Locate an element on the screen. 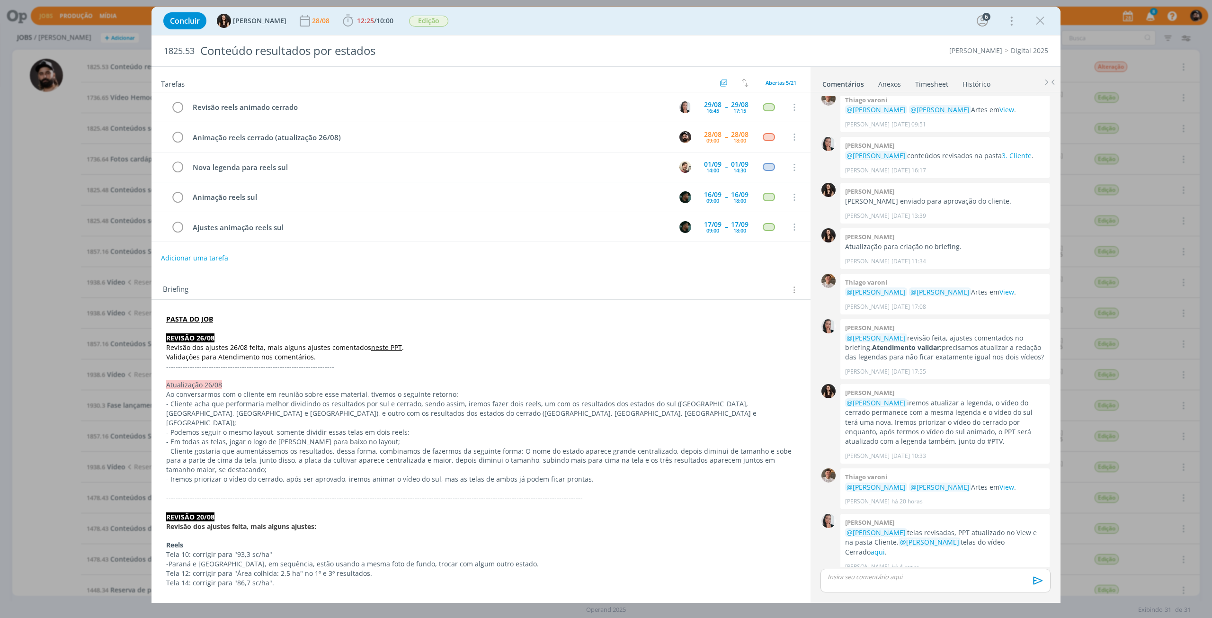 The image size is (1212, 618). span: Briefing is located at coordinates (176, 290).